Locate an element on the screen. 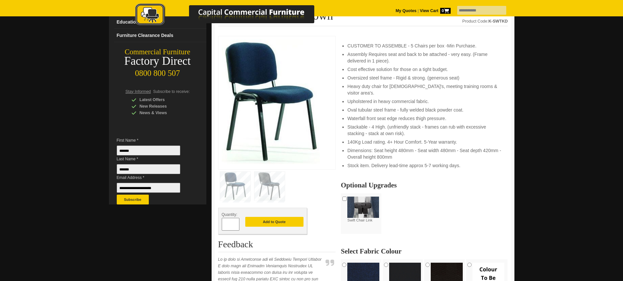 The image size is (623, 281). li: 140Kg Load rating. 4+ Hour Comfort. 5-Year warranty. is located at coordinates (424, 142).